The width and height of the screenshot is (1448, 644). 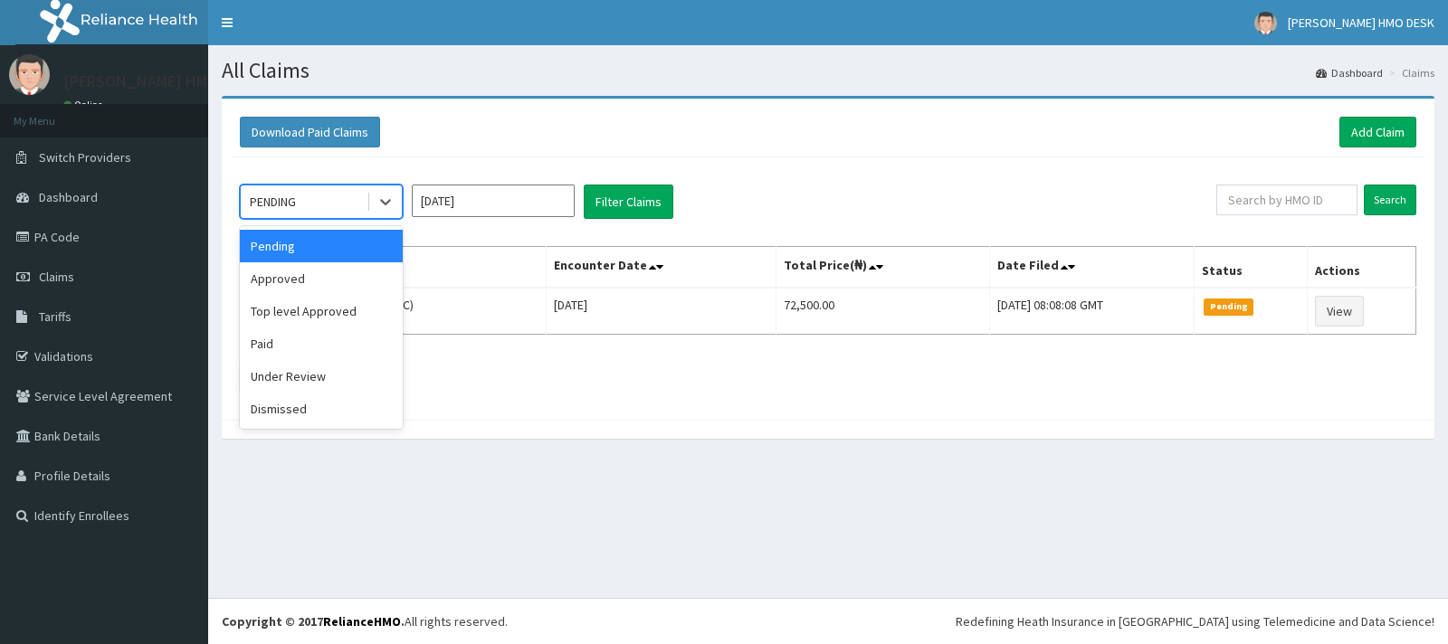 I want to click on a: Add Claim, so click(x=1377, y=132).